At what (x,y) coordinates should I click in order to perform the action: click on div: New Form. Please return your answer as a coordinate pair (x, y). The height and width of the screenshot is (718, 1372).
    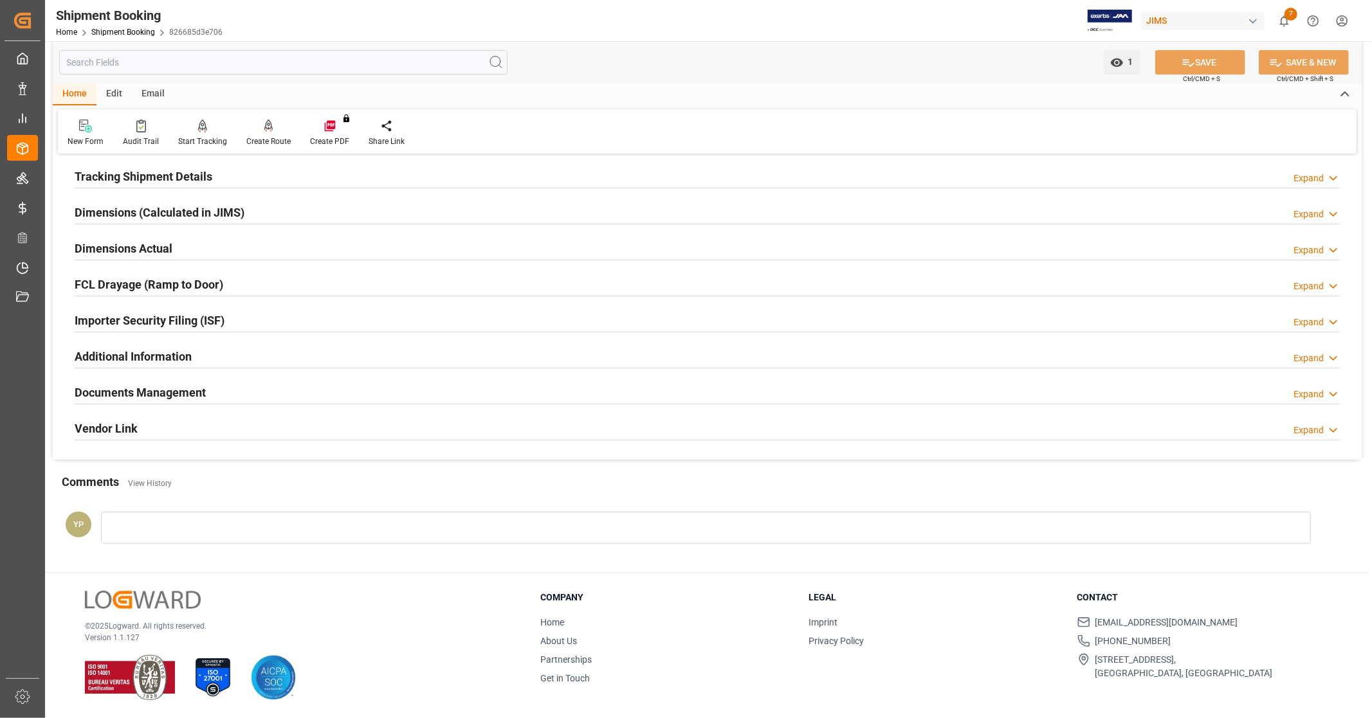
    Looking at the image, I should click on (86, 141).